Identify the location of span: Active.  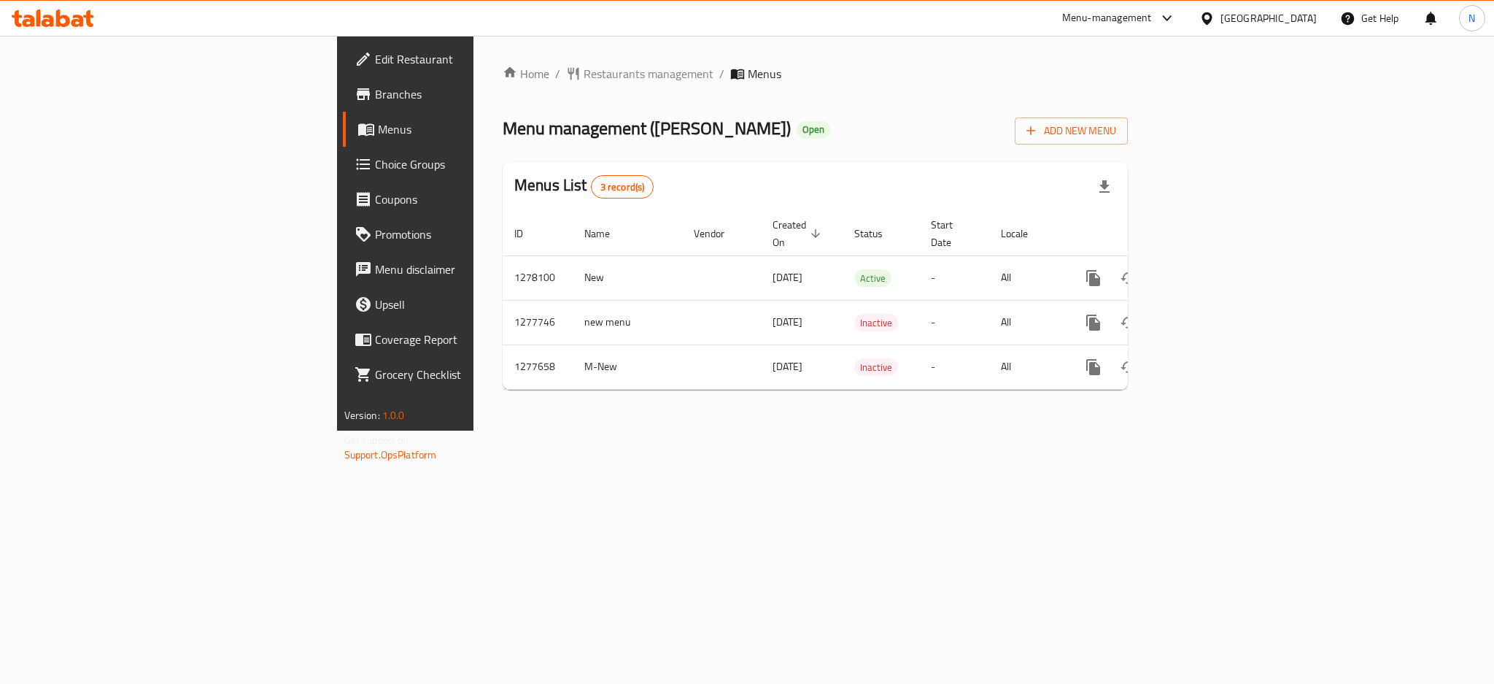
(873, 278).